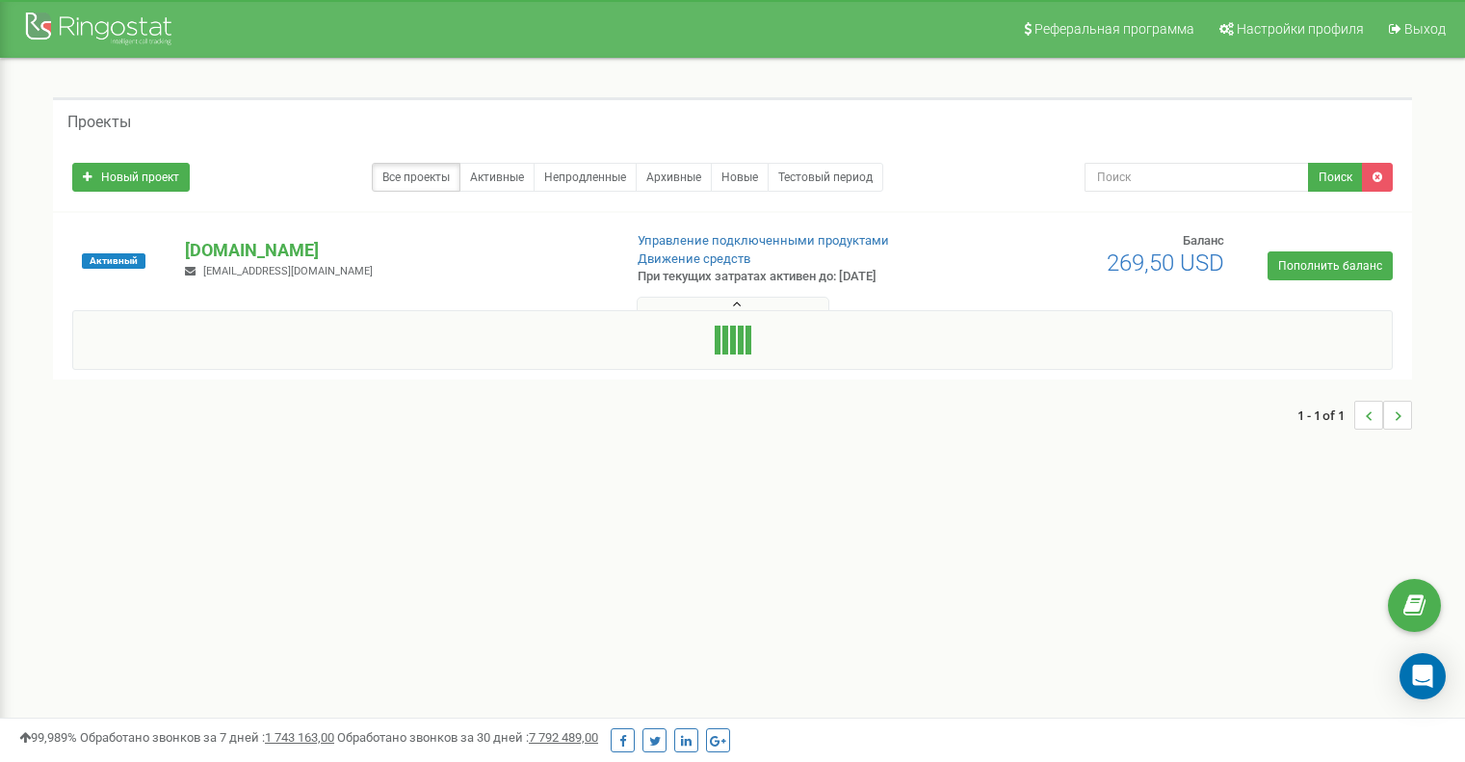  I want to click on span: Реферальная программа, so click(1114, 29).